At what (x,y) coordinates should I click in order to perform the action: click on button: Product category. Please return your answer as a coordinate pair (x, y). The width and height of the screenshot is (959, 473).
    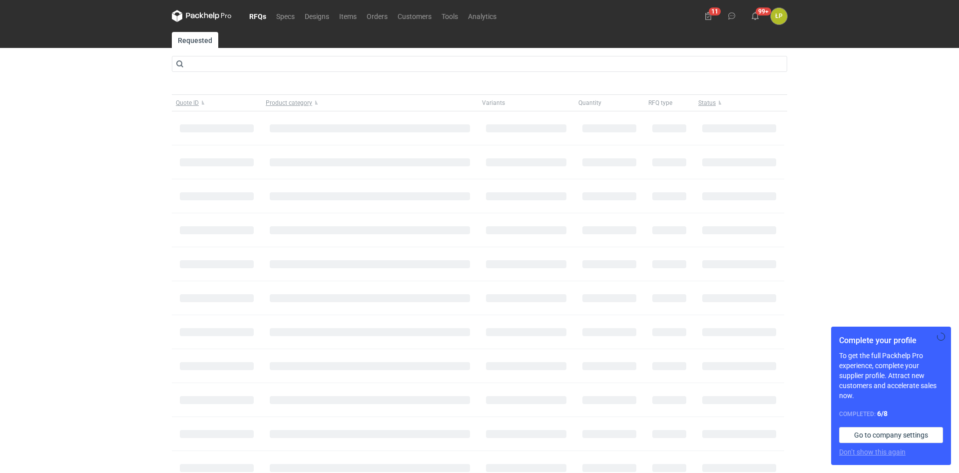
    Looking at the image, I should click on (370, 103).